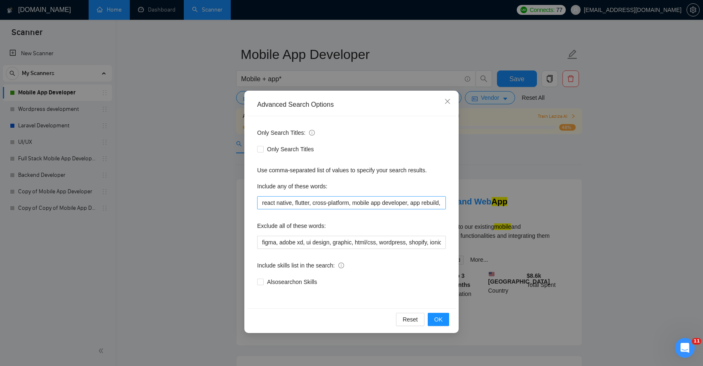 This screenshot has width=703, height=366. Describe the element at coordinates (410, 319) in the screenshot. I see `span: Reset` at that location.